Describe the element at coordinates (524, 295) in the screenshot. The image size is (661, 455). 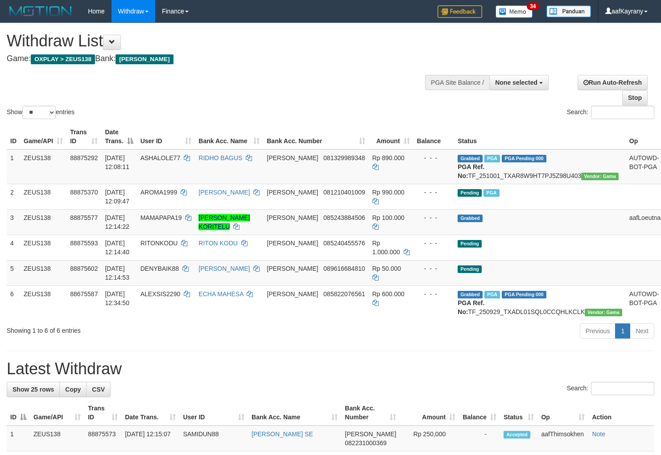
I see `span: PGA Pending` at that location.